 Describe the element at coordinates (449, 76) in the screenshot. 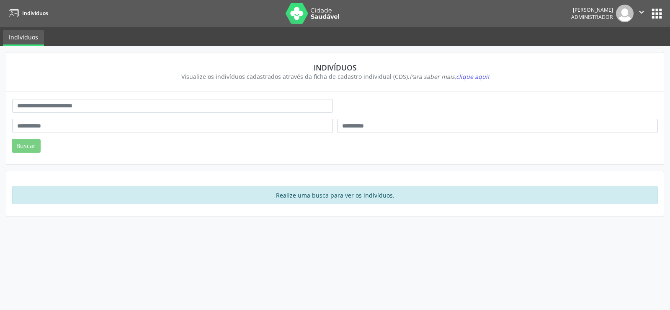

I see `i: Para saber mais,` at that location.